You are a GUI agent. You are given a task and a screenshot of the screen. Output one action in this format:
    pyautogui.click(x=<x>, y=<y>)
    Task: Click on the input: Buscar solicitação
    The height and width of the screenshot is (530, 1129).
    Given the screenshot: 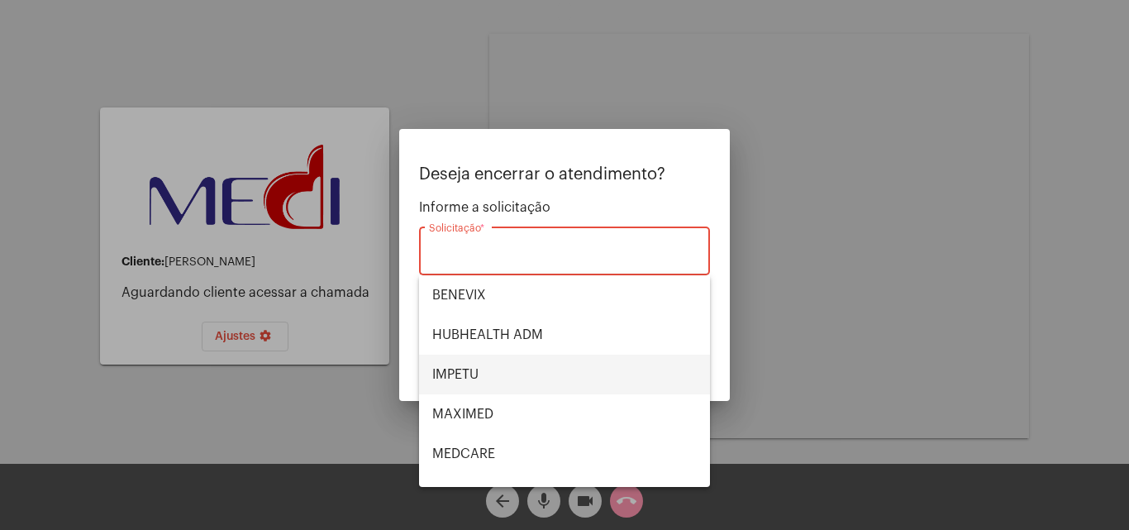 What is the action you would take?
    pyautogui.click(x=565, y=255)
    